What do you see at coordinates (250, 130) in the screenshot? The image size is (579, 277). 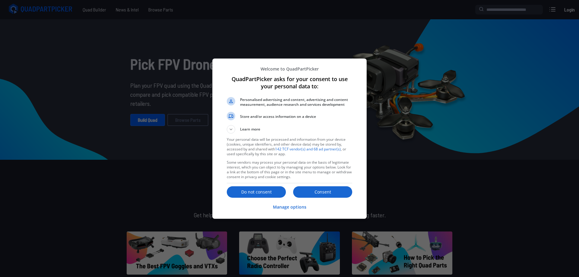 I see `span: Learn more` at bounding box center [250, 130].